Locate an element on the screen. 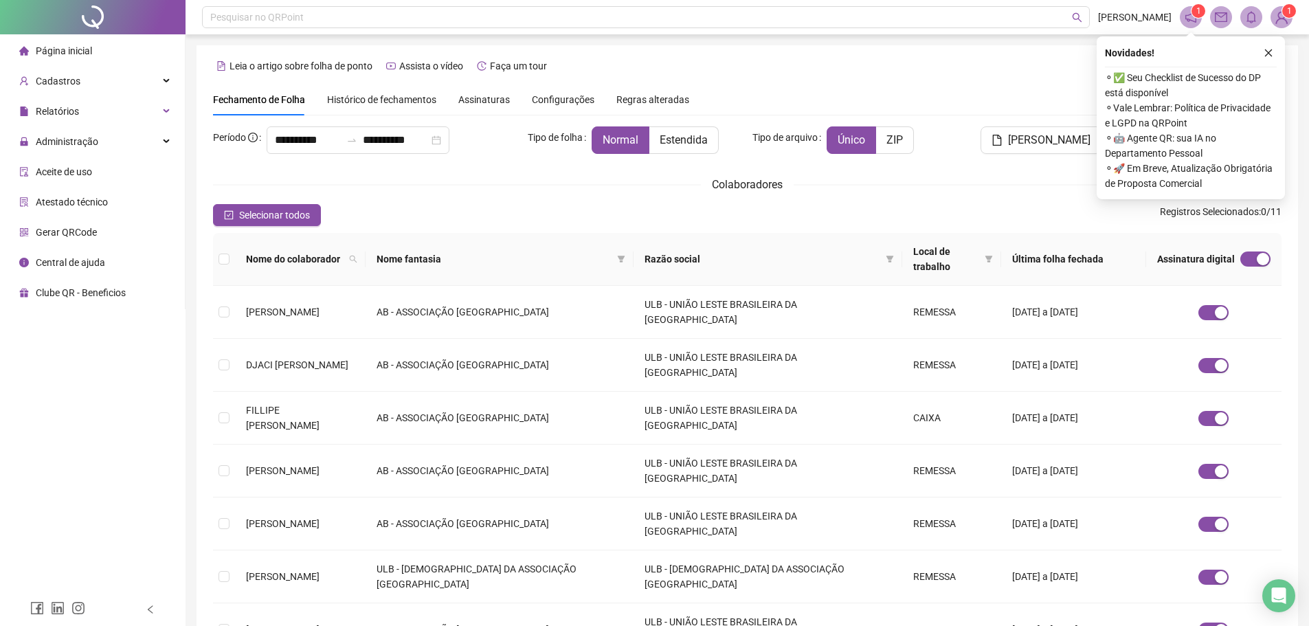 The height and width of the screenshot is (626, 1309). th: Última folha fechada is located at coordinates (1073, 259).